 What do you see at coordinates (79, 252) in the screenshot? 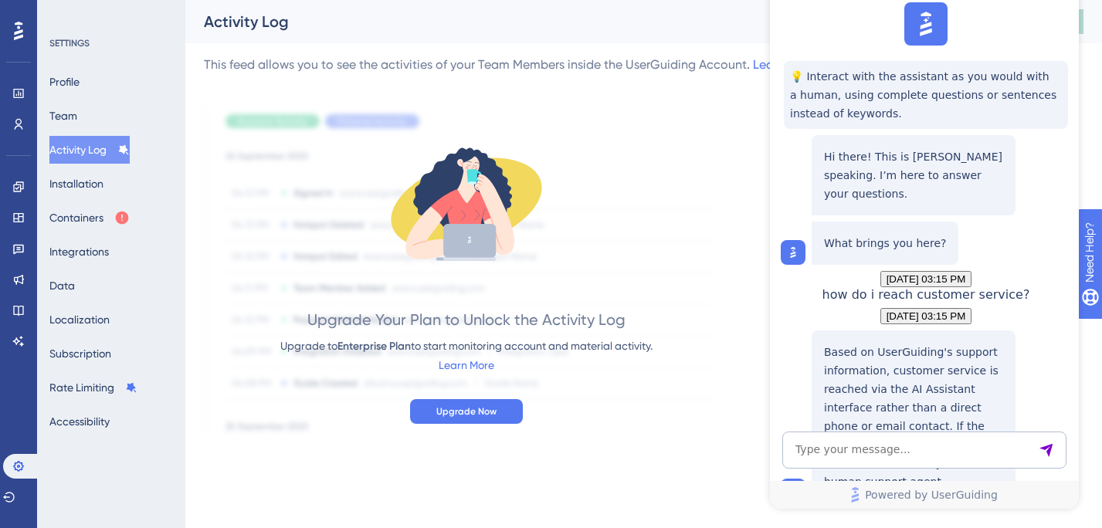
I see `button: Integrations` at bounding box center [79, 252].